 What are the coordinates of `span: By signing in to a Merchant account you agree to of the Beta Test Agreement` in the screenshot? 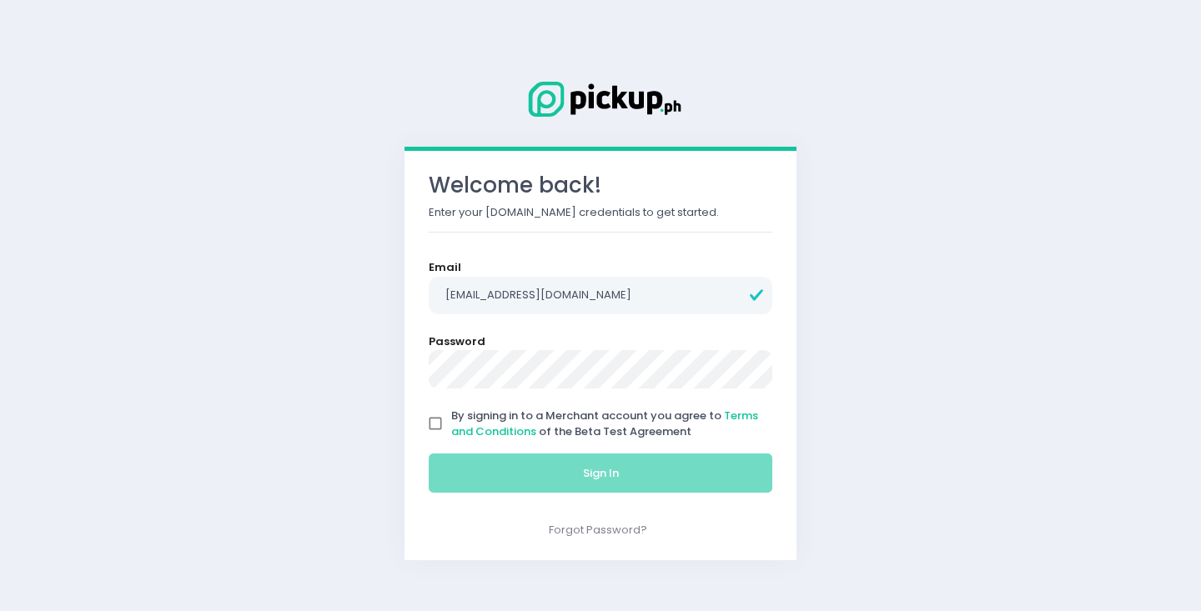 It's located at (605, 424).